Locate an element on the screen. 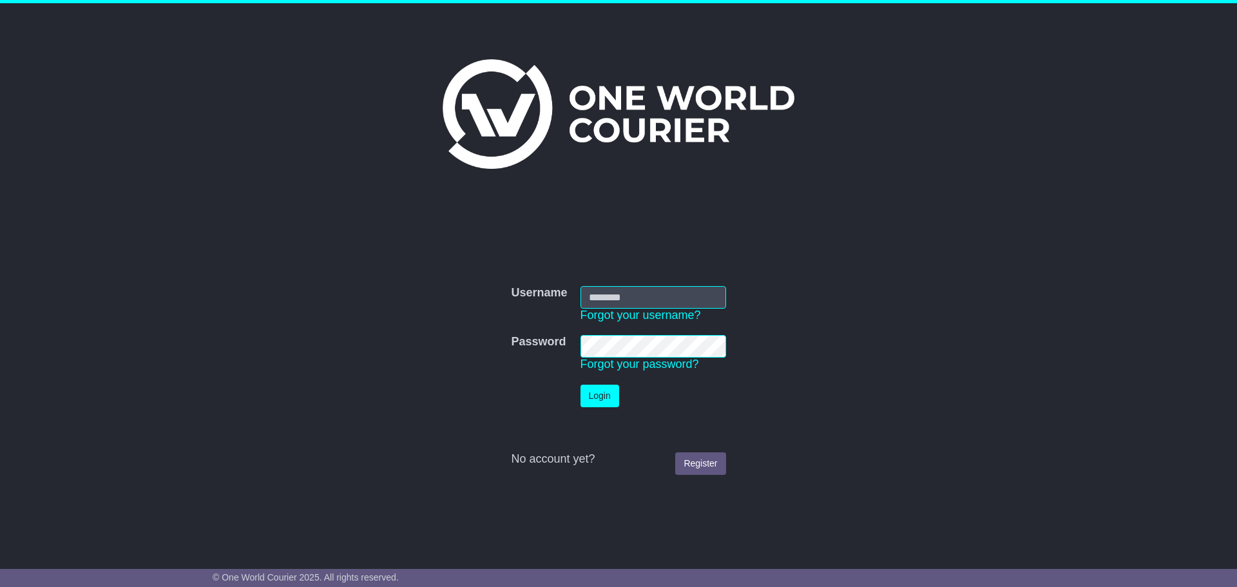  span: © One World Courier 2025. All rights reserved. is located at coordinates (305, 577).